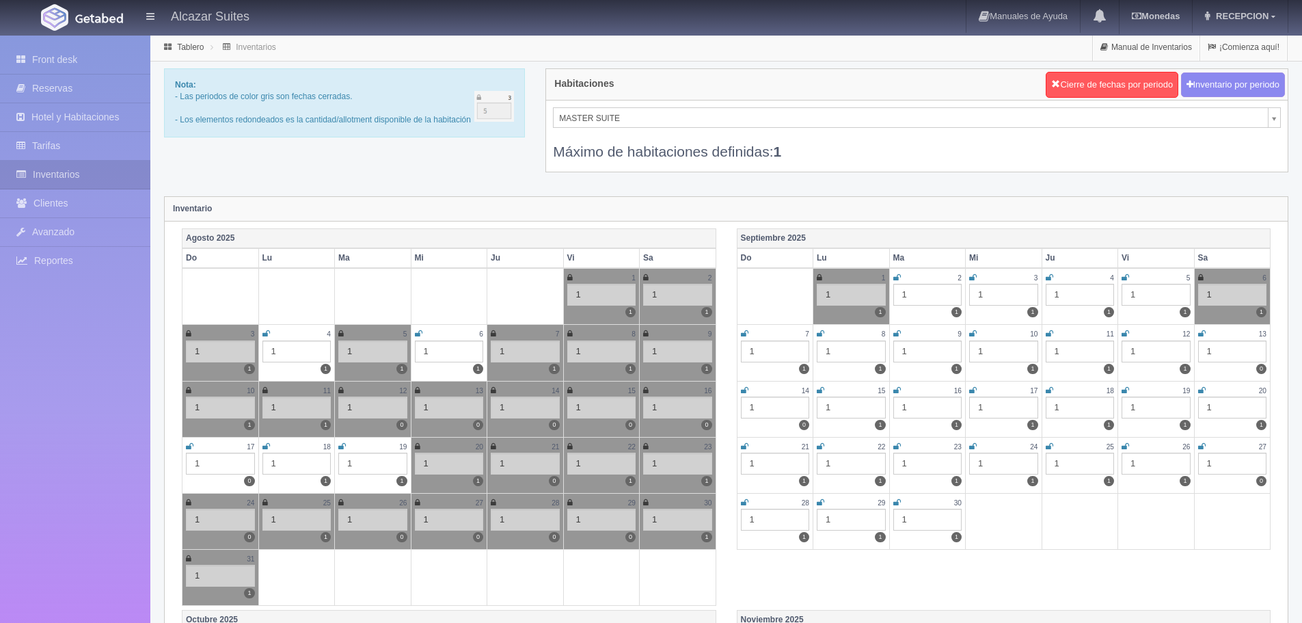 The width and height of the screenshot is (1302, 623). I want to click on small: 17, so click(250, 446).